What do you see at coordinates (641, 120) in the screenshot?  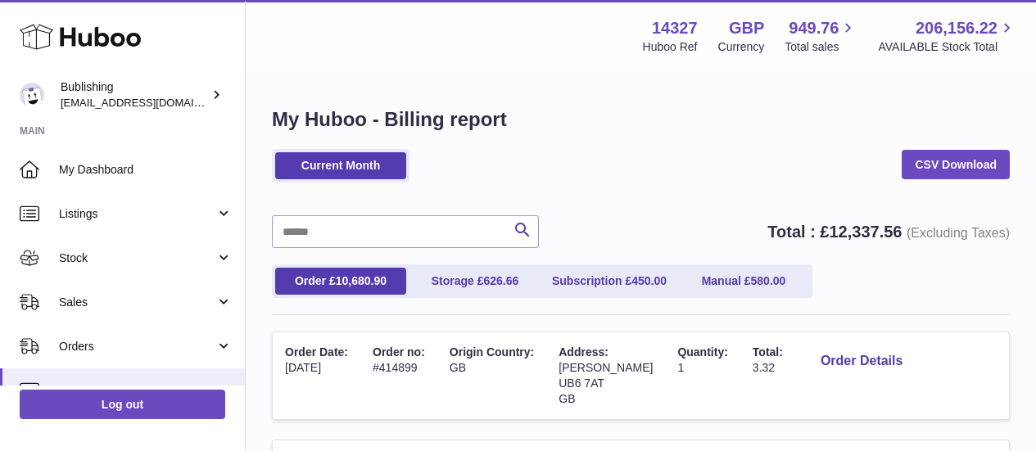 I see `h1: My Huboo - Billing report` at bounding box center [641, 120].